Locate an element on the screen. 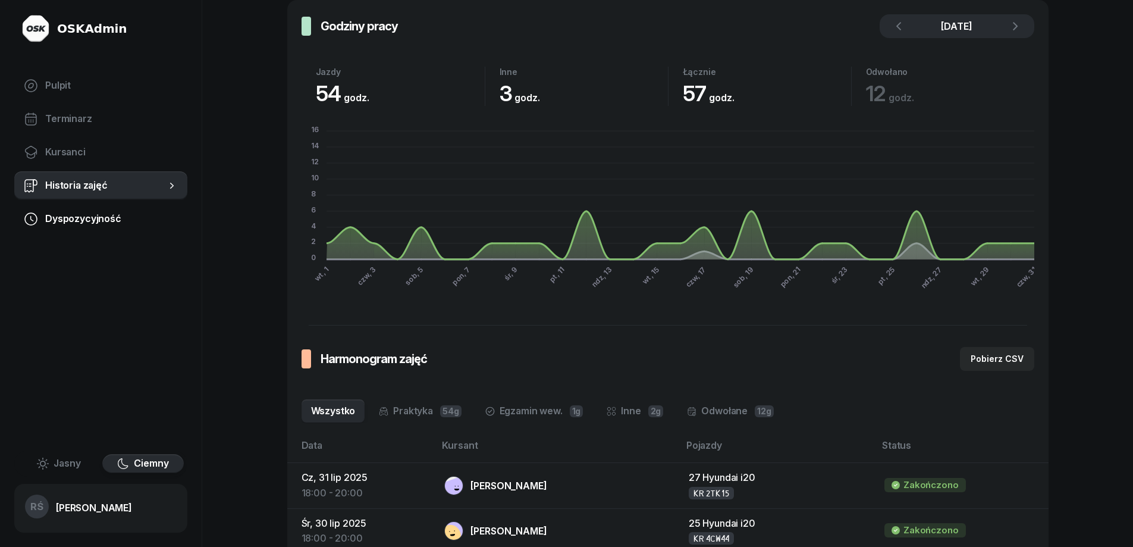 The width and height of the screenshot is (1133, 547). tspan: 0 is located at coordinates (314, 257).